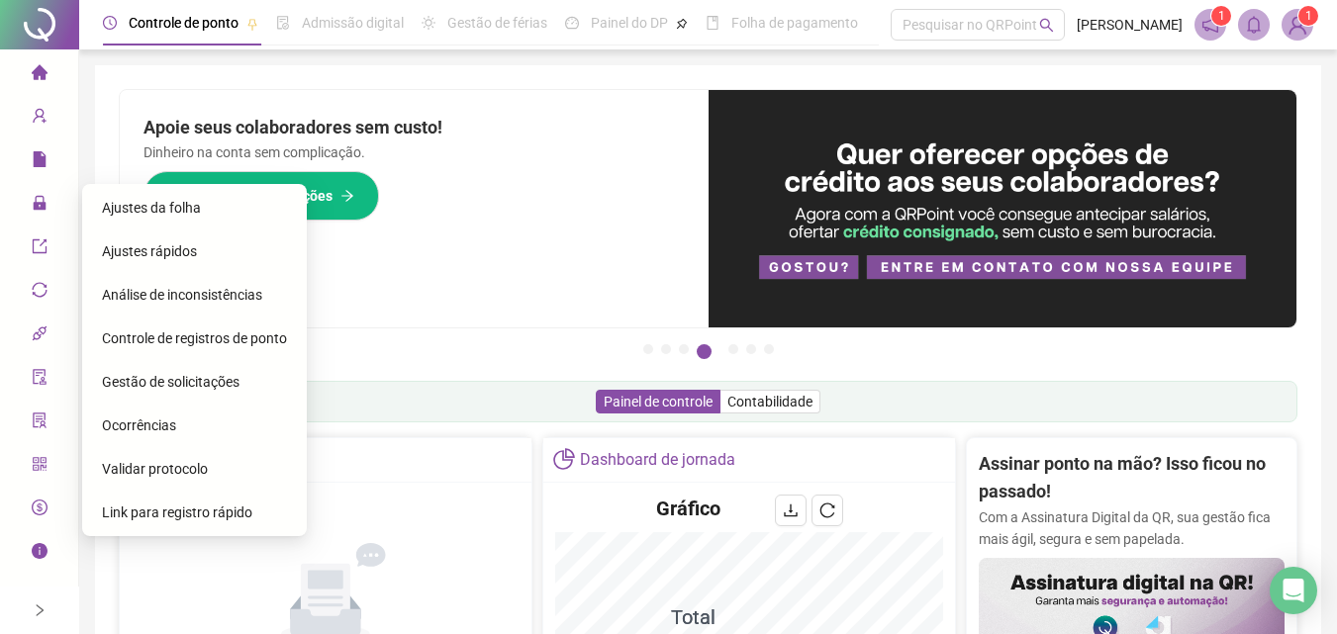 This screenshot has height=634, width=1337. What do you see at coordinates (40, 511) in the screenshot?
I see `span: dollar` at bounding box center [40, 511].